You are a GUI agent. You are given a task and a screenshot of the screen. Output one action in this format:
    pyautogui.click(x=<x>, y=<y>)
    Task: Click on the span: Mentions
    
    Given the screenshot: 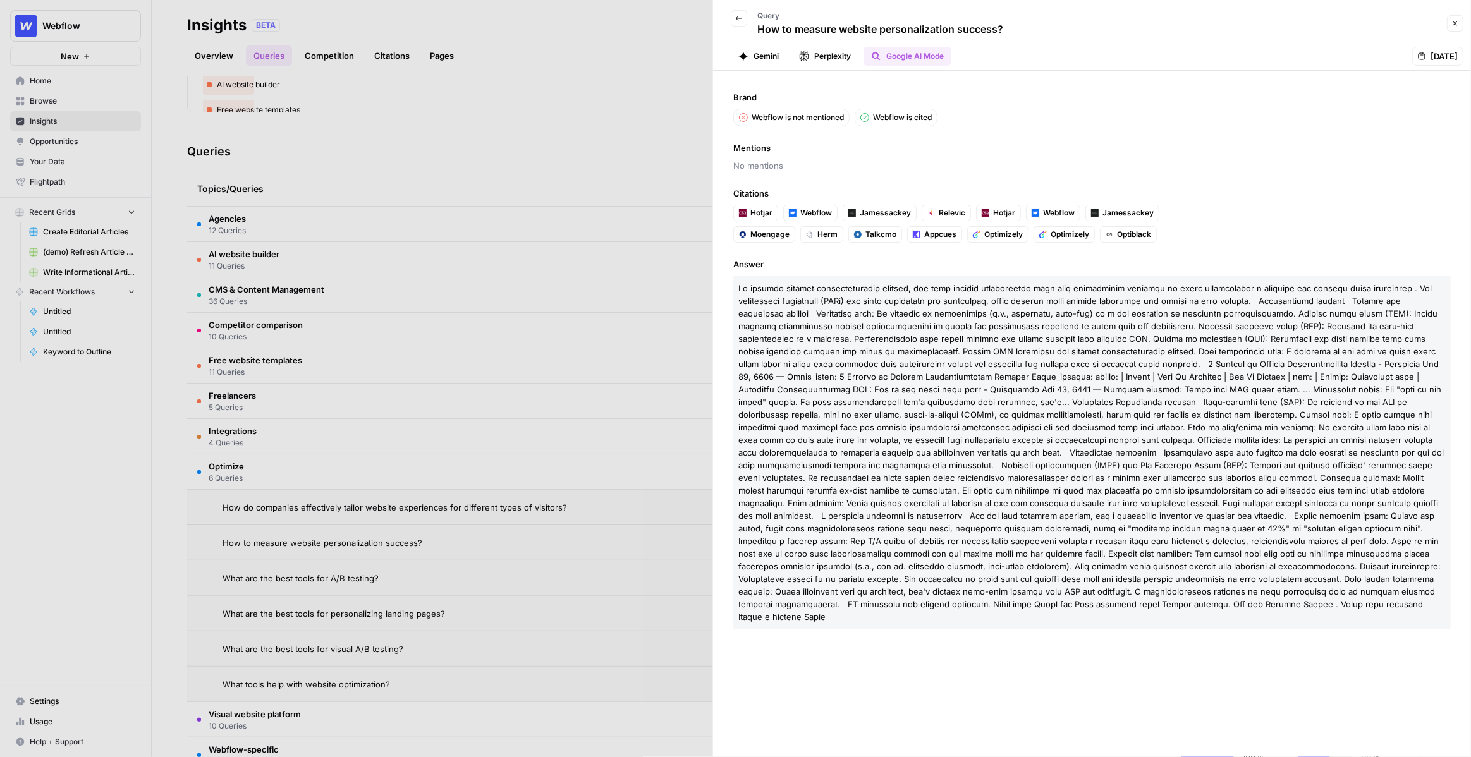 What is the action you would take?
    pyautogui.click(x=1092, y=148)
    